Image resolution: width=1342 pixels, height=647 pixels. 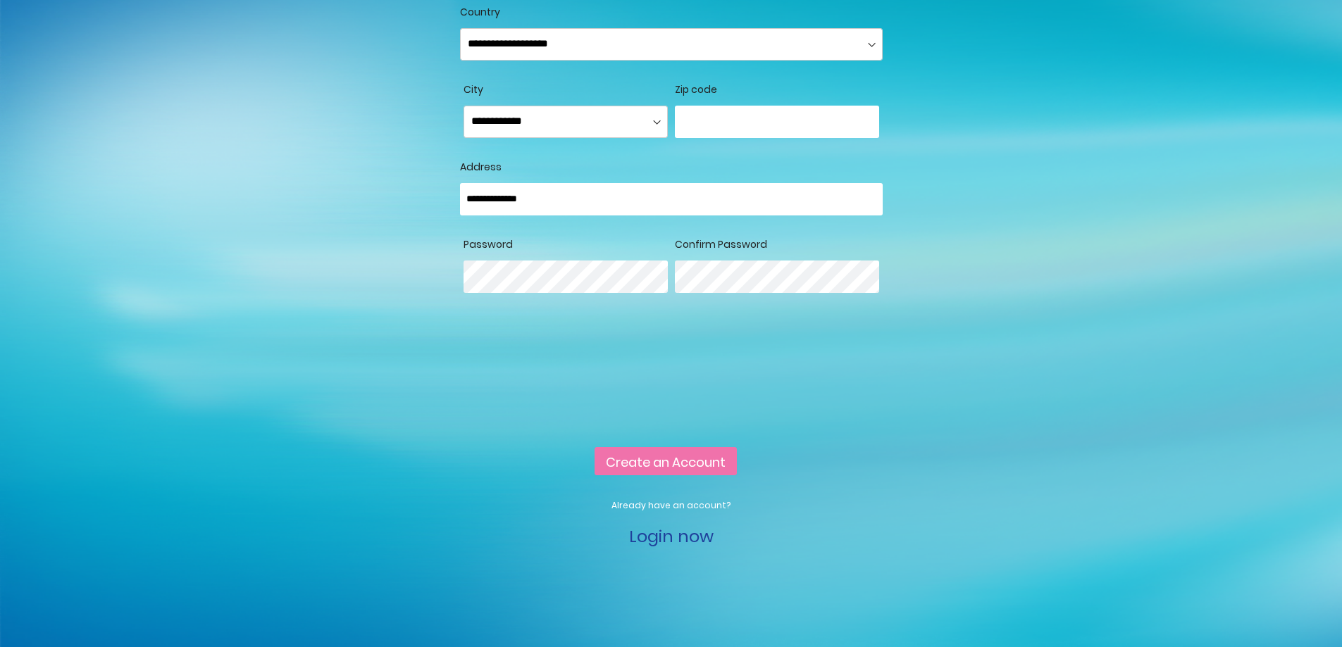 I want to click on button: Create an Account, so click(x=665, y=461).